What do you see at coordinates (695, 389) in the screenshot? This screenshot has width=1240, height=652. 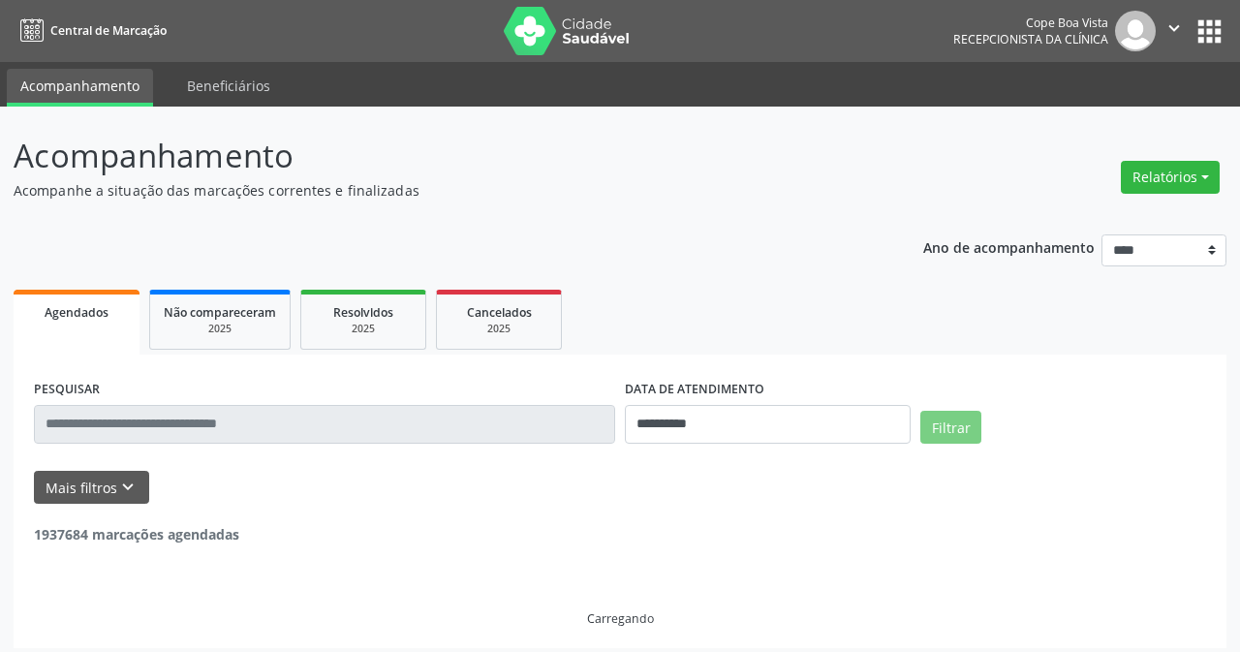 I see `label: DATA DE ATENDIMENTO` at bounding box center [695, 389].